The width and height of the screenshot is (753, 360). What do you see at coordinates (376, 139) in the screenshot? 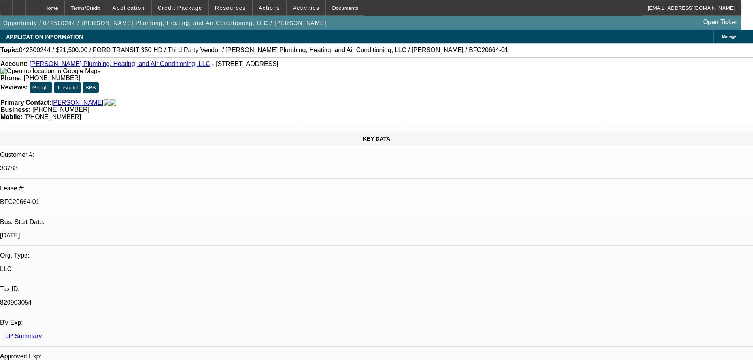
I see `span: KEY DATA` at bounding box center [376, 139].